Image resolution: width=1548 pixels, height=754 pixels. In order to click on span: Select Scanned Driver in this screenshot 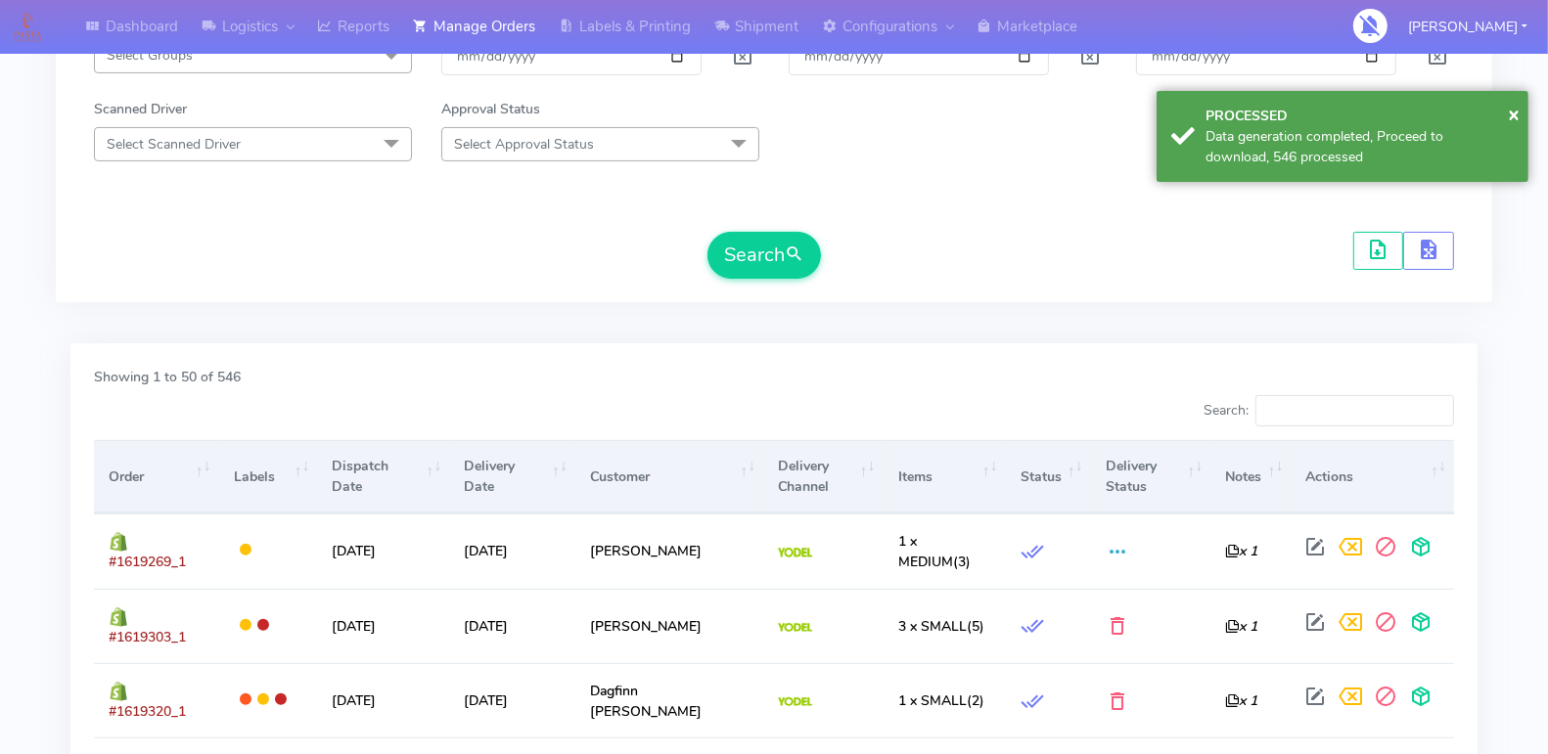, I will do `click(173, 144)`.